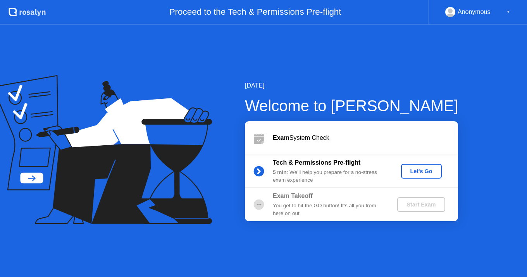 The height and width of the screenshot is (277, 527). What do you see at coordinates (422, 171) in the screenshot?
I see `div: Let's Go` at bounding box center [422, 171].